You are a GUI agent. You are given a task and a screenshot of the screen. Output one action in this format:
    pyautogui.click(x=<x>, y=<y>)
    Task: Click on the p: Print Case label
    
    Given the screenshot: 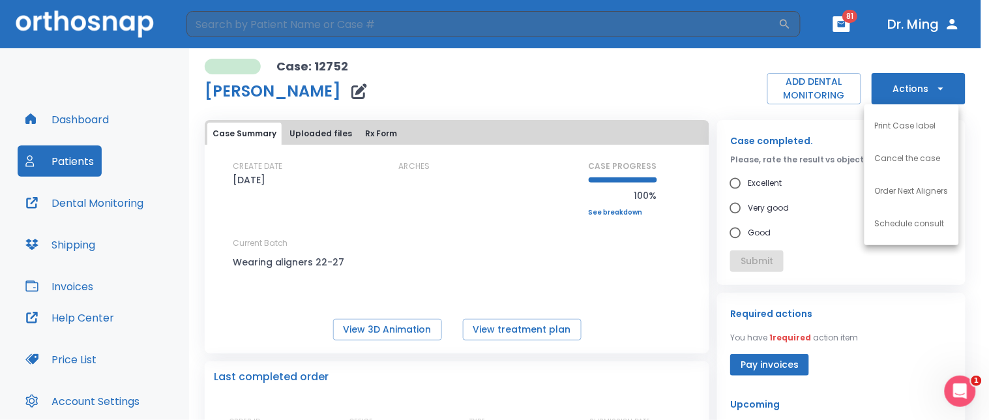 What is the action you would take?
    pyautogui.click(x=905, y=126)
    